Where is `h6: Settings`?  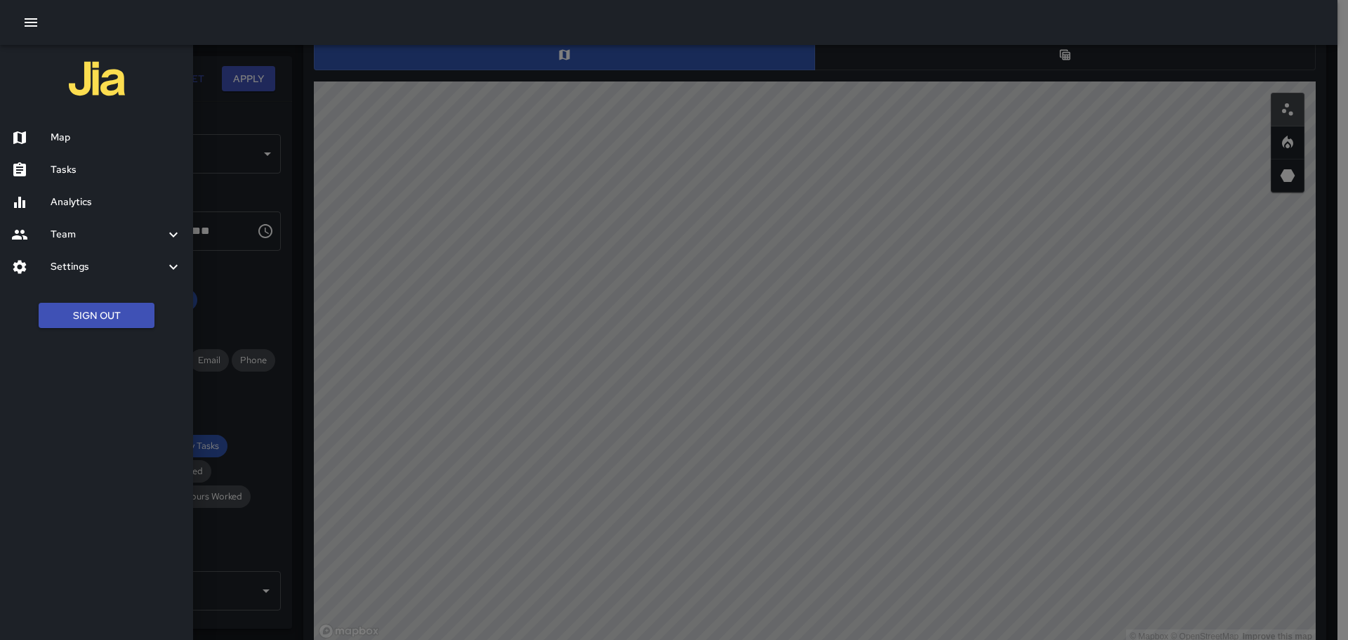
h6: Settings is located at coordinates (107, 267).